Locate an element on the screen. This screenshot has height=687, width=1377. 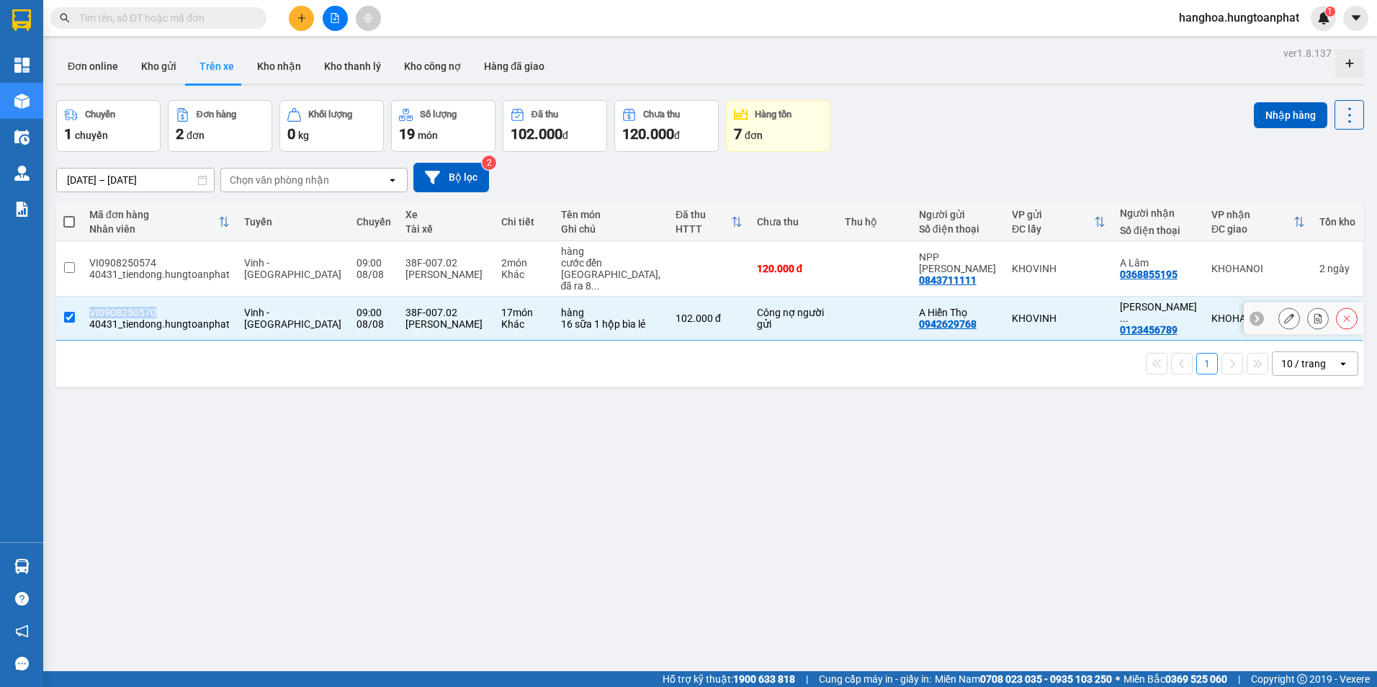
span: caret-down is located at coordinates (1356, 18).